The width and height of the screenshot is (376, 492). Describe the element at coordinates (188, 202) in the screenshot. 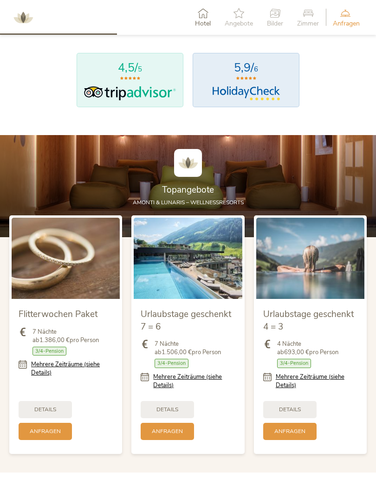

I see `span: AMONTI & LUNARIS – Wellnessresorts` at that location.